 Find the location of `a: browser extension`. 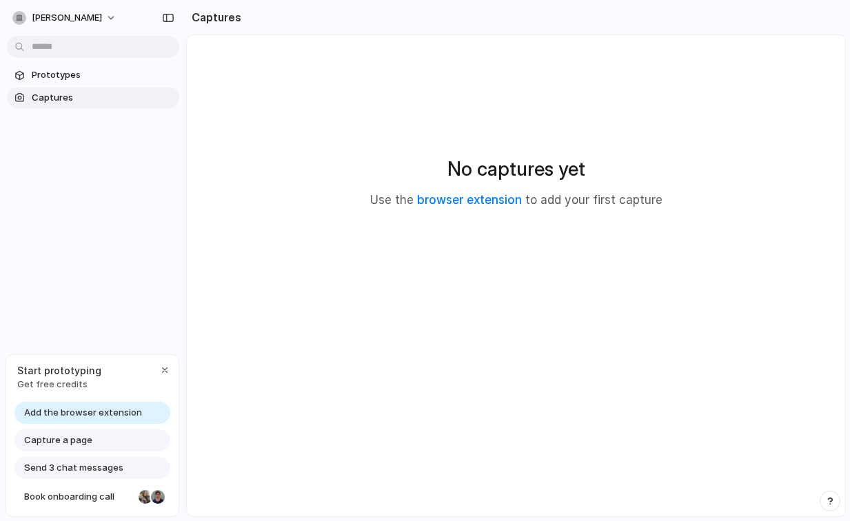

a: browser extension is located at coordinates (469, 200).